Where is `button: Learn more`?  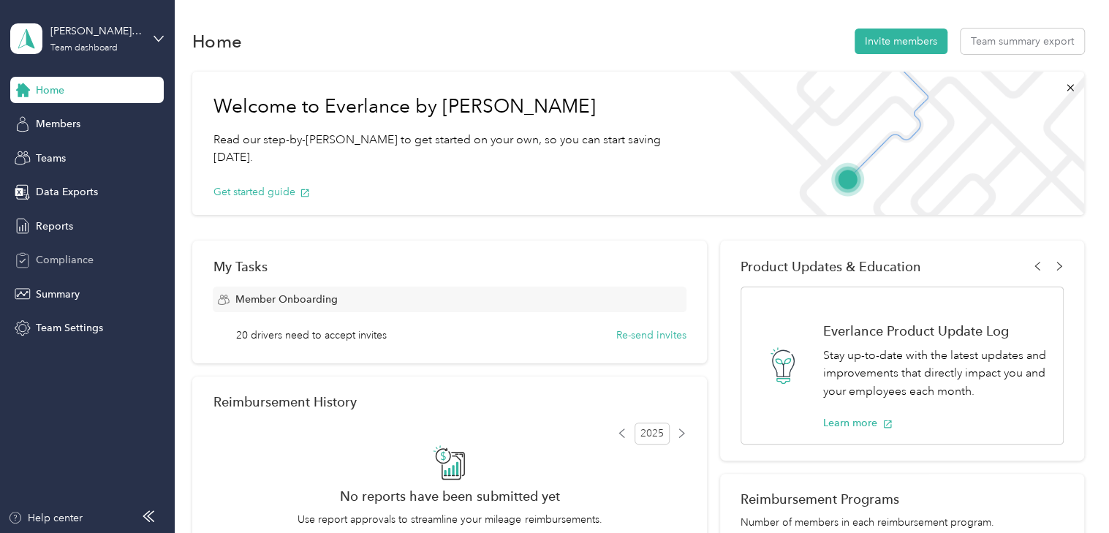 button: Learn more is located at coordinates (857, 422).